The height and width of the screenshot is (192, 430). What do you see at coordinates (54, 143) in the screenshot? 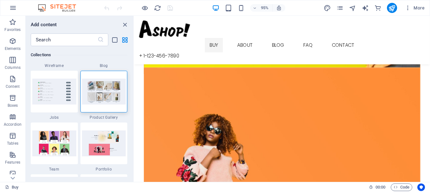
I see `img: team_extension.jpg` at bounding box center [54, 143].